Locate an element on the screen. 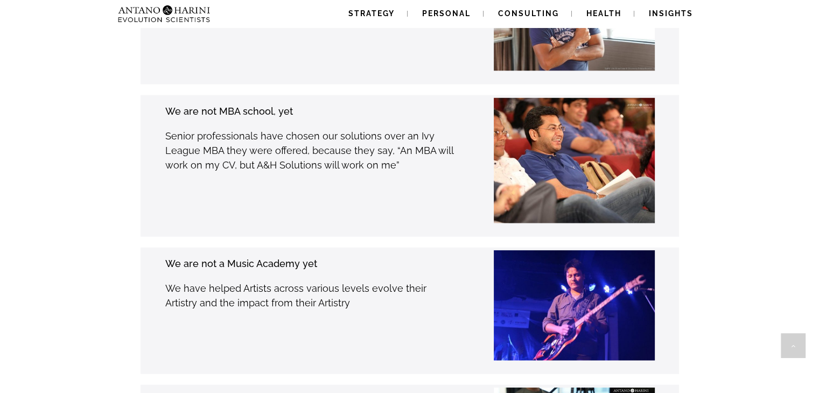 This screenshot has height=393, width=819. span: Strategy is located at coordinates (371, 13).